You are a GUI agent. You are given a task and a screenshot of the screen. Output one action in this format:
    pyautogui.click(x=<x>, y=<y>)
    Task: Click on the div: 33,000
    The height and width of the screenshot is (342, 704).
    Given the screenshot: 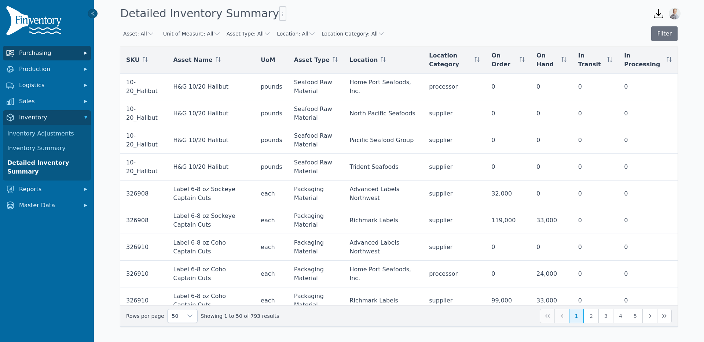 What is the action you would take?
    pyautogui.click(x=551, y=221)
    